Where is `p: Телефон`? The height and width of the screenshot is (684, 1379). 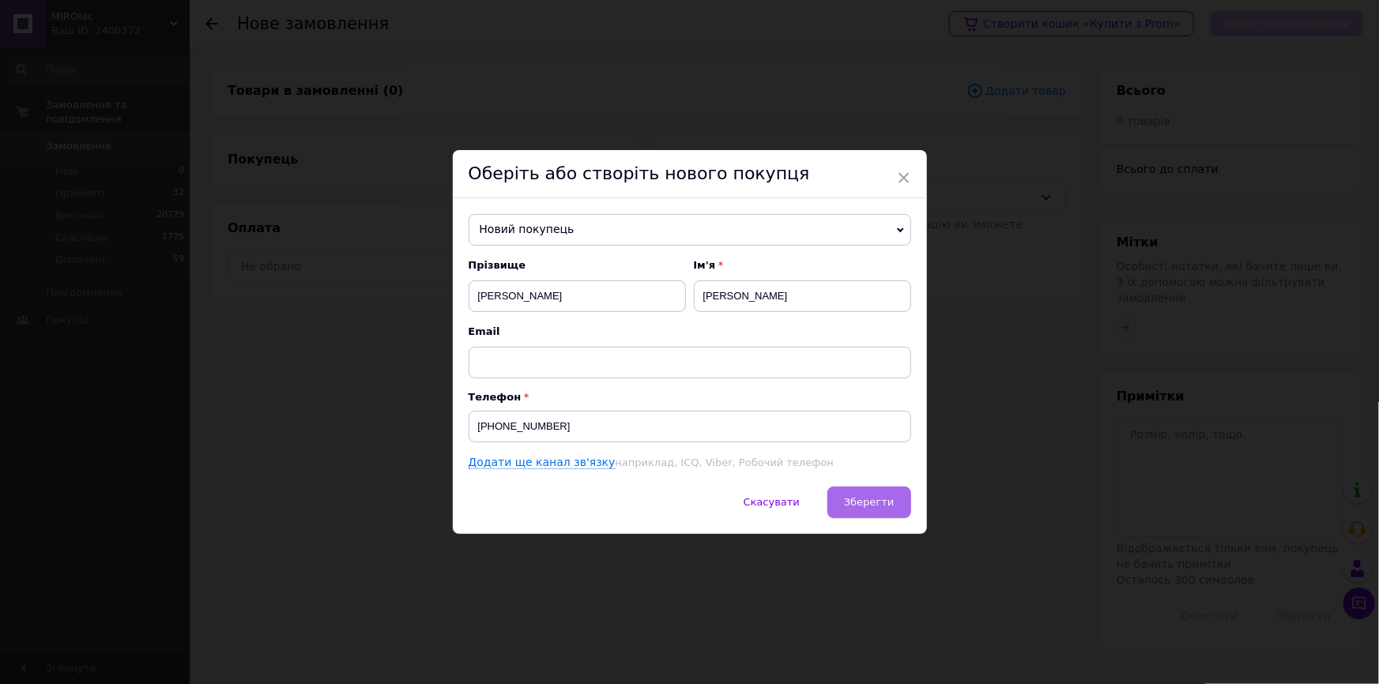 p: Телефон is located at coordinates (690, 397).